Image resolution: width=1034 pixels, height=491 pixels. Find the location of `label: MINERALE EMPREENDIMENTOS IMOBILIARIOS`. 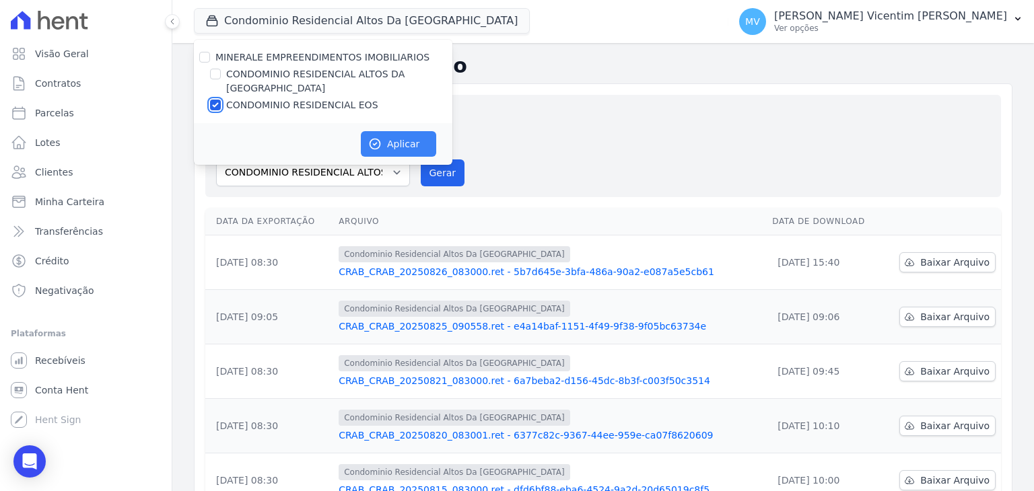

label: MINERALE EMPREENDIMENTOS IMOBILIARIOS is located at coordinates (322, 57).